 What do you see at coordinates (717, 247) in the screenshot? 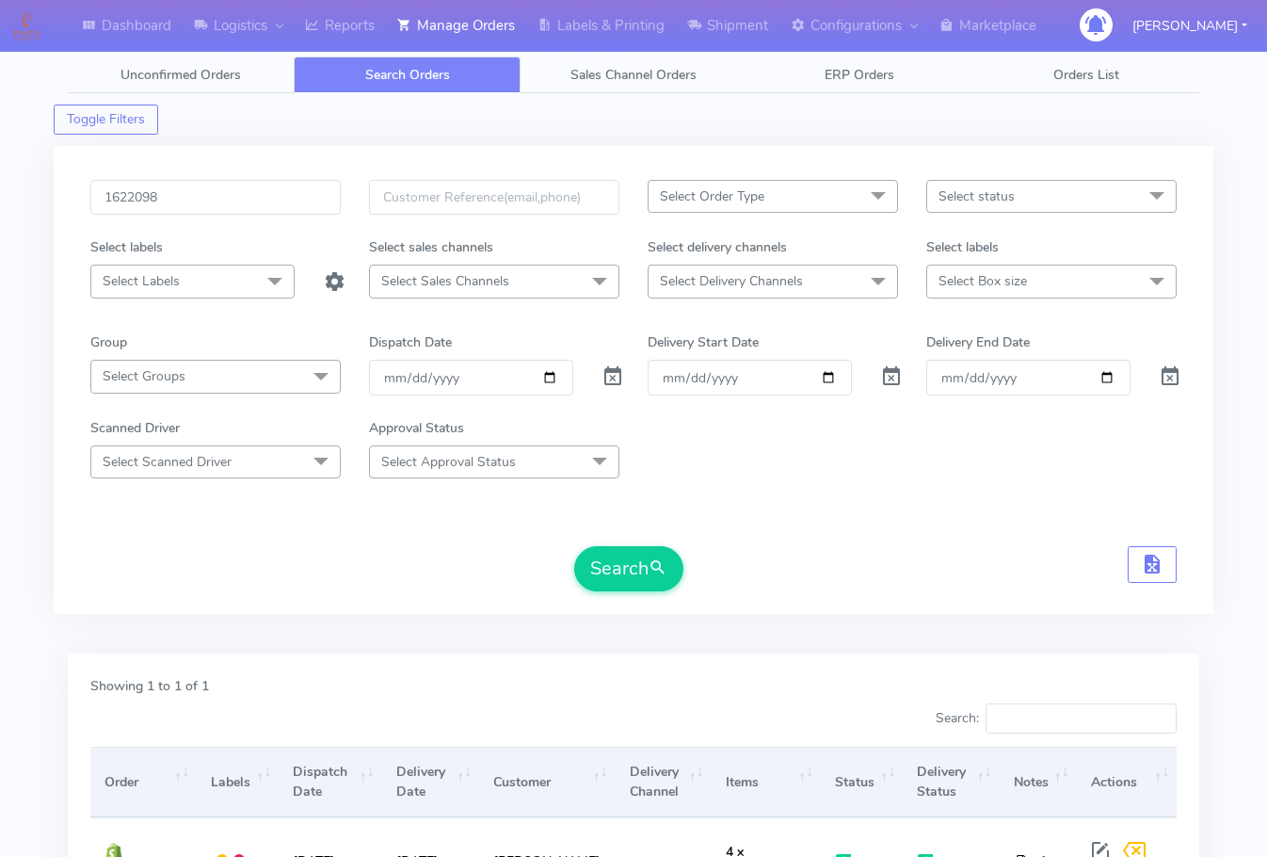
I see `label: Select delivery channels` at bounding box center [717, 247].